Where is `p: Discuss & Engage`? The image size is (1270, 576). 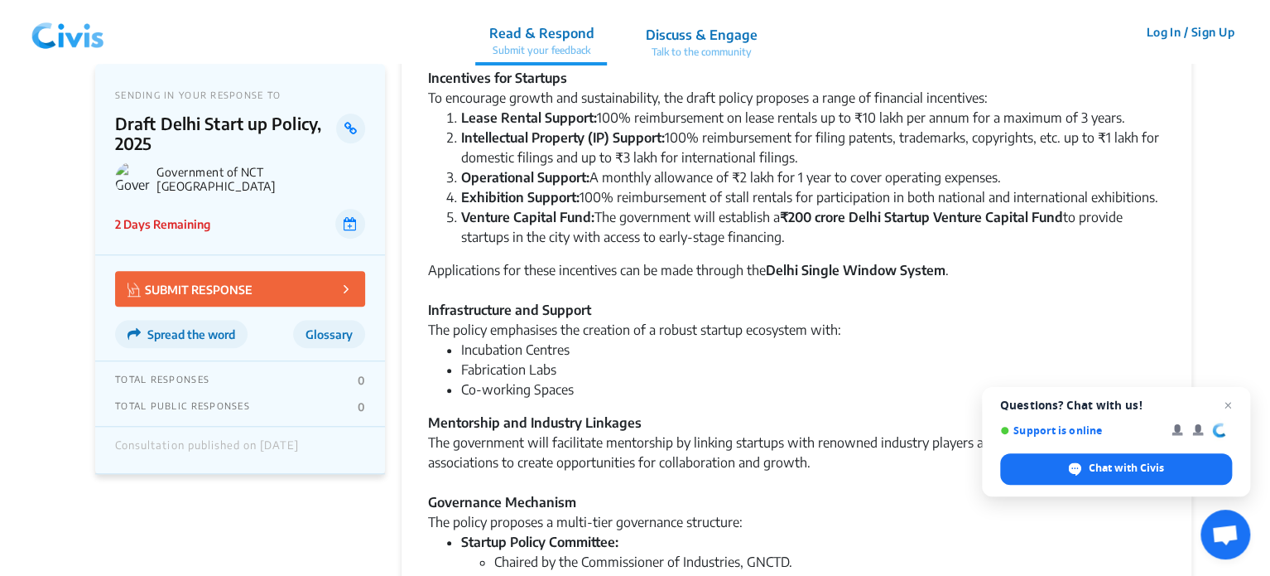
p: Discuss & Engage is located at coordinates (701, 35).